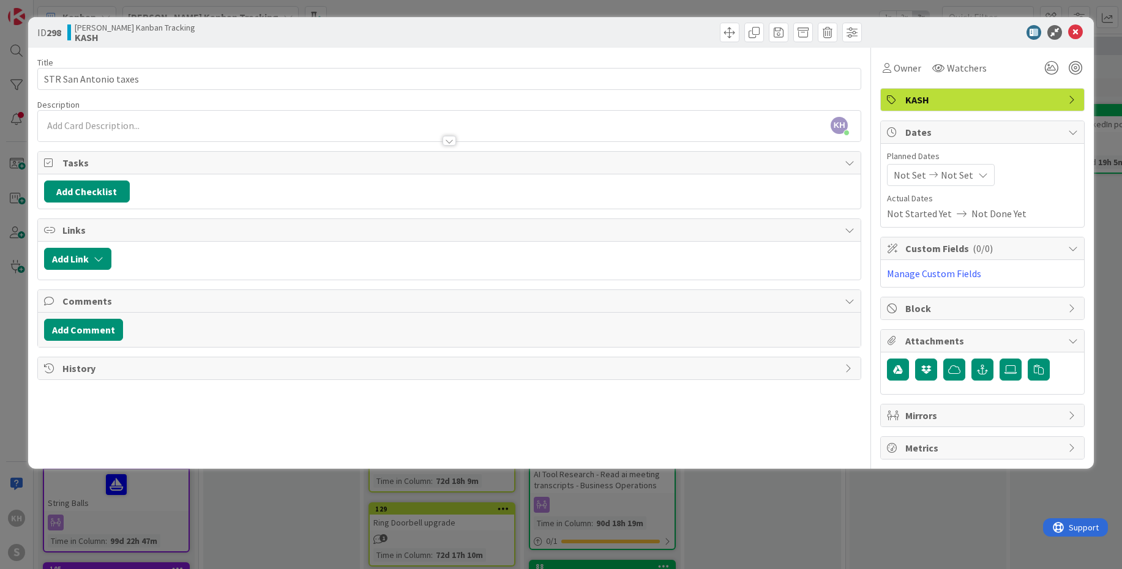  Describe the element at coordinates (984, 100) in the screenshot. I see `span: KASH` at that location.